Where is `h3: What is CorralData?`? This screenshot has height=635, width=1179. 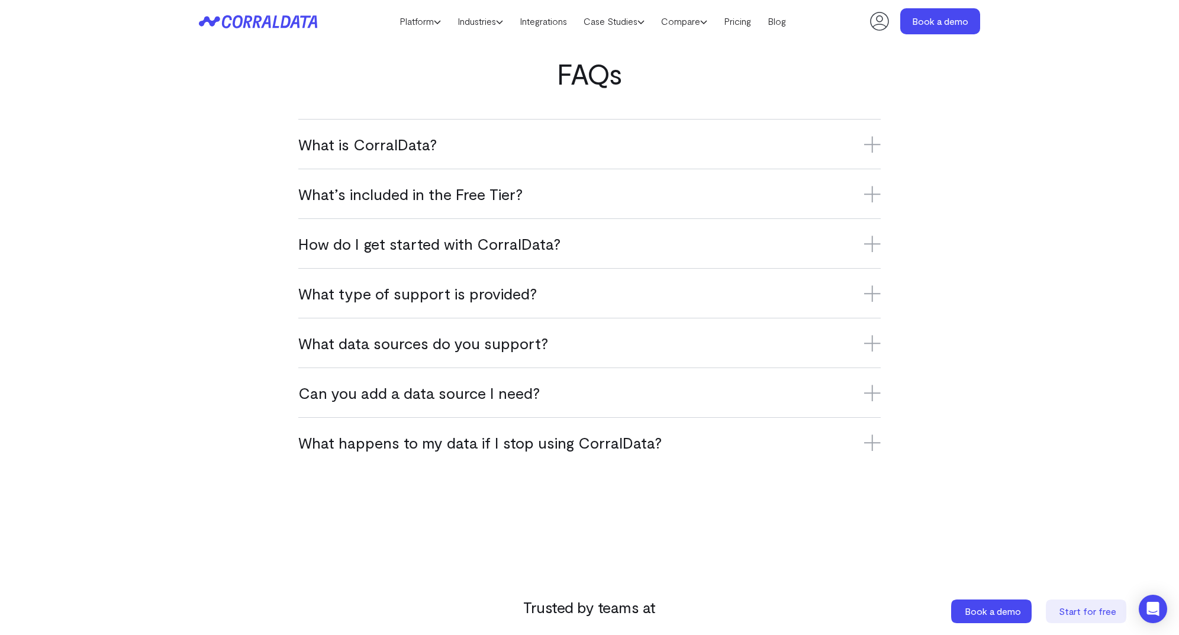 h3: What is CorralData? is located at coordinates (590, 144).